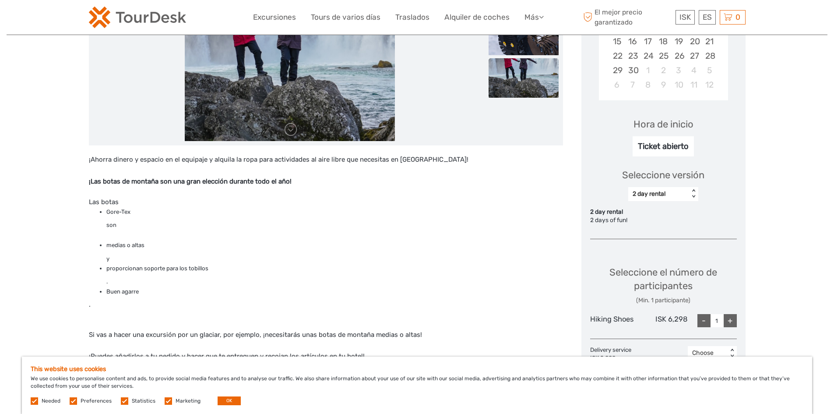 The width and height of the screenshot is (834, 414). Describe the element at coordinates (413, 17) in the screenshot. I see `a: Traslados` at that location.